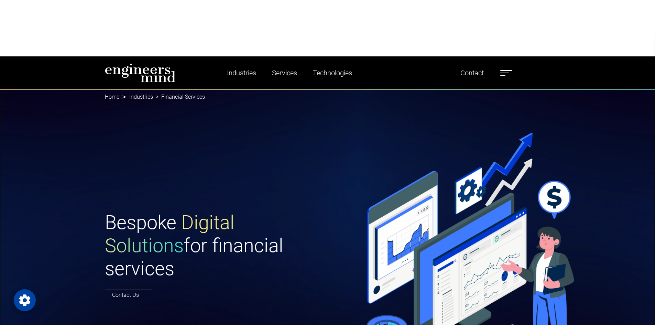 The image size is (655, 325). Describe the element at coordinates (179, 97) in the screenshot. I see `li: Financial Services` at that location.